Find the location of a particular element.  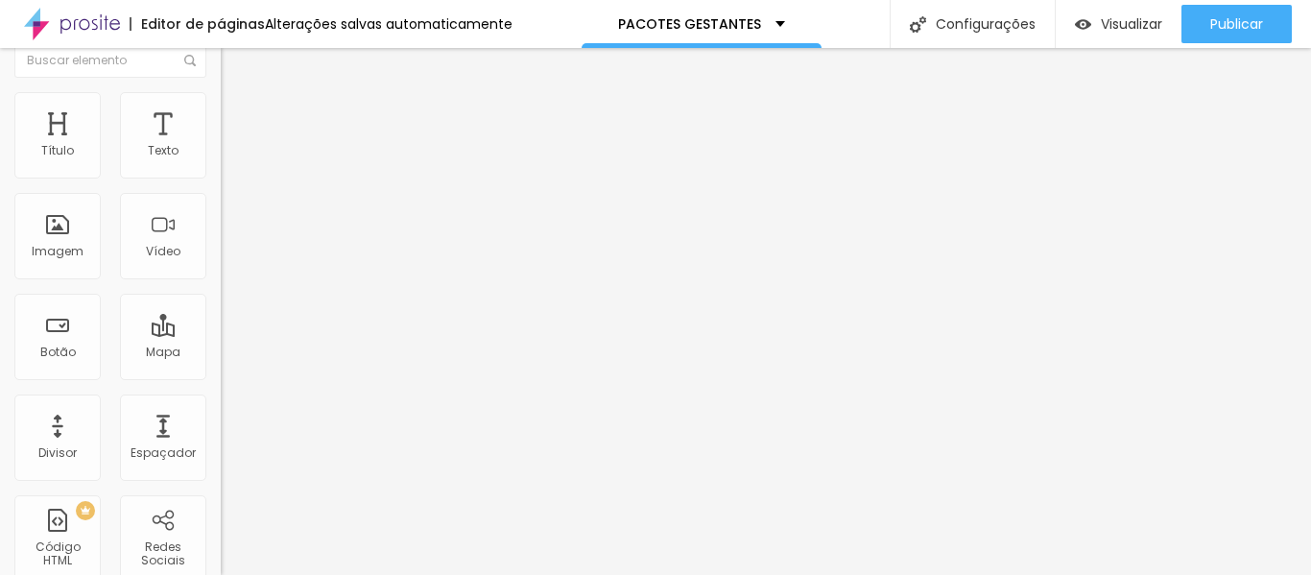

div: Imagem is located at coordinates (58, 252).